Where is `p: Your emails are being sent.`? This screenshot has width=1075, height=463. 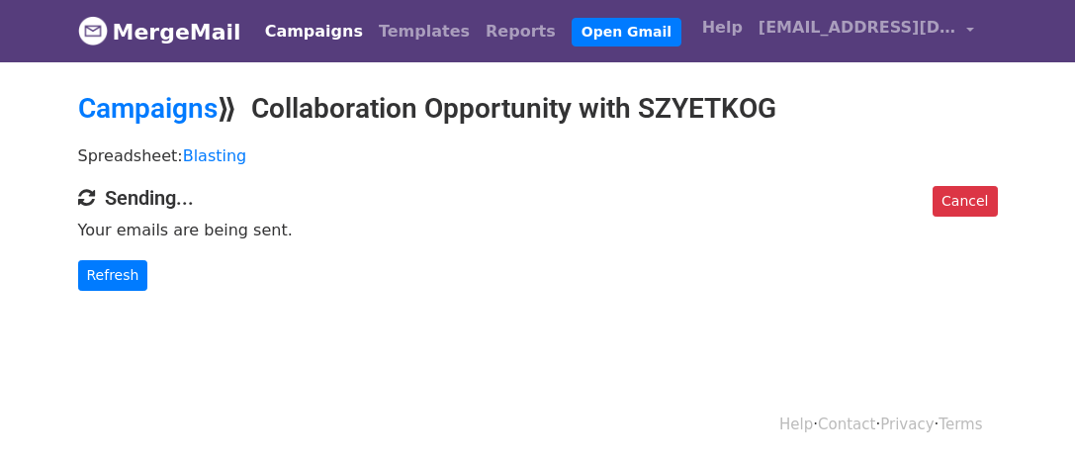 p: Your emails are being sent. is located at coordinates (538, 229).